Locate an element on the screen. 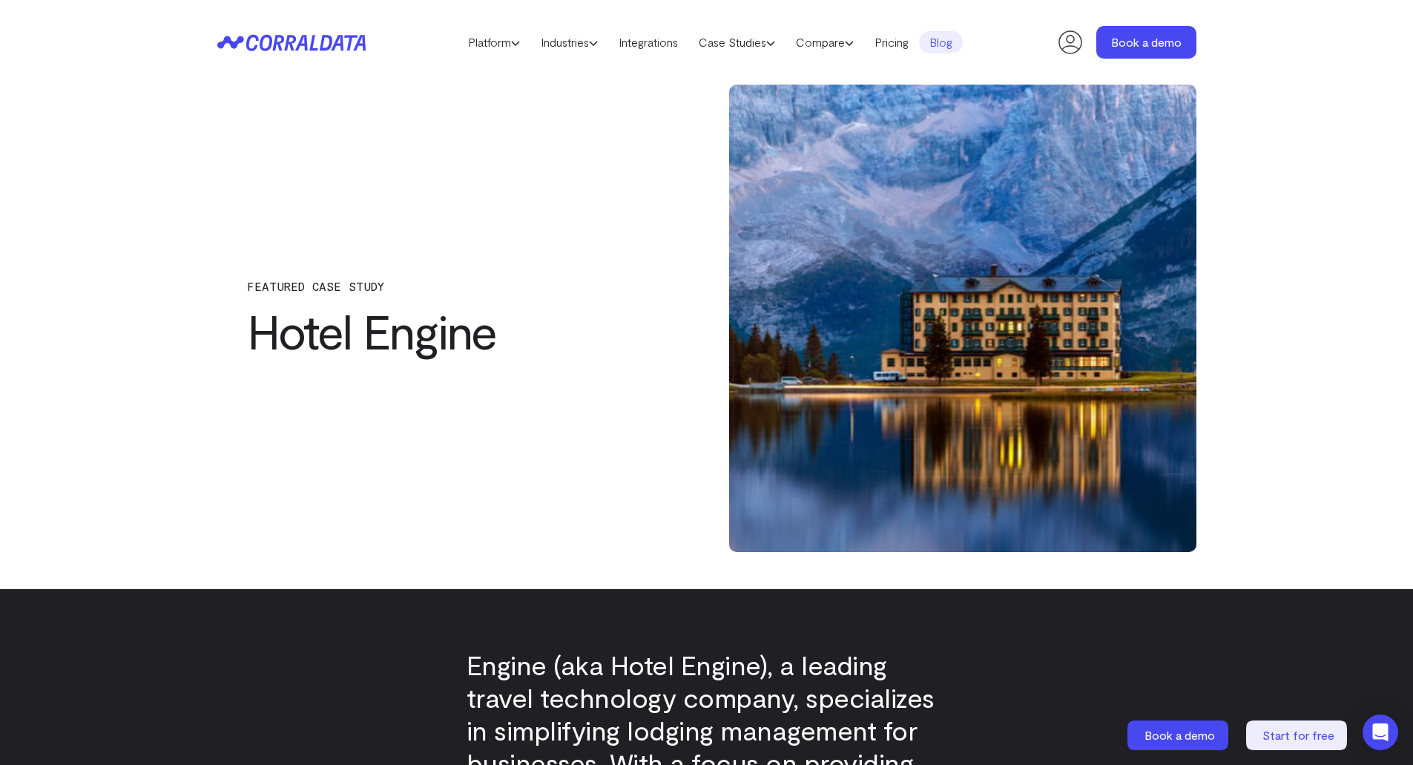 This screenshot has height=765, width=1413. h1: Hotel Engine is located at coordinates (451, 331).